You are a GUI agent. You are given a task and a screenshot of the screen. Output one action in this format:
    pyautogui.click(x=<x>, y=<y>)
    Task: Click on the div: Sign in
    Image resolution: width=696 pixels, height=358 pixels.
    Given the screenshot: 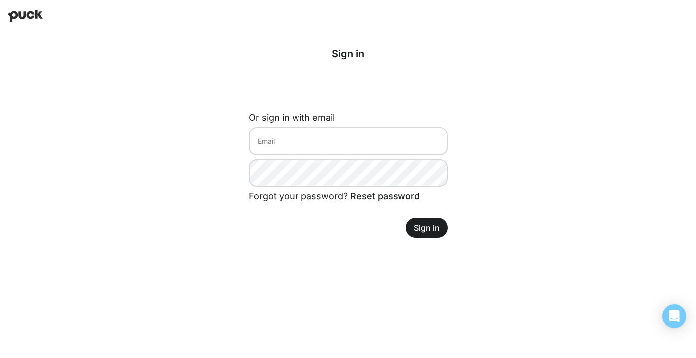 What is the action you would take?
    pyautogui.click(x=348, y=54)
    